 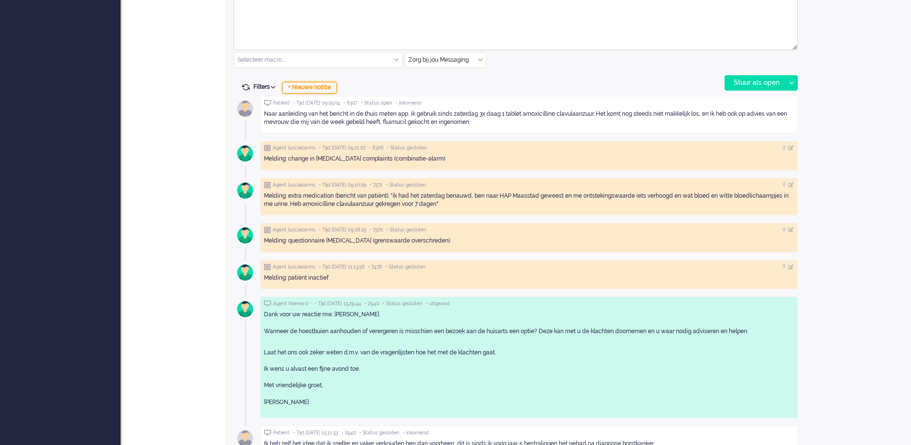 What do you see at coordinates (529, 200) in the screenshot?
I see `div: Melding: extra medication (bericht van patiënt). "ik had het zaterdag benauwd, ben naar HAP Maass...` at bounding box center [529, 200].